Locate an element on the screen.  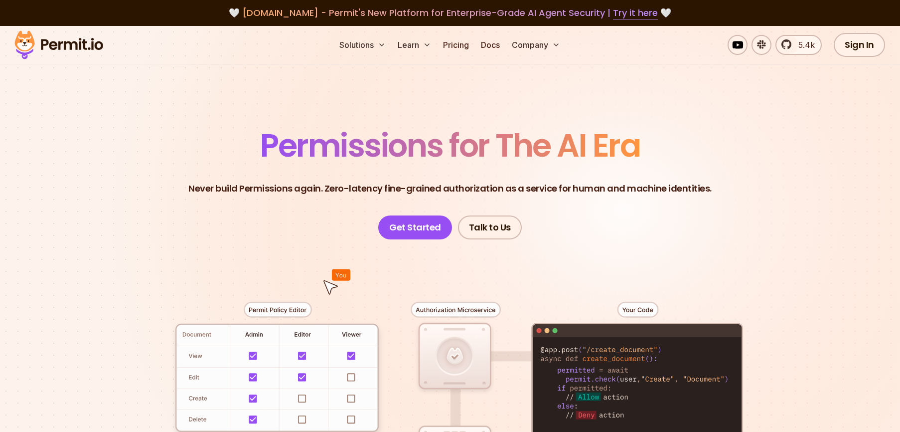
img: Permit logo is located at coordinates (59, 45).